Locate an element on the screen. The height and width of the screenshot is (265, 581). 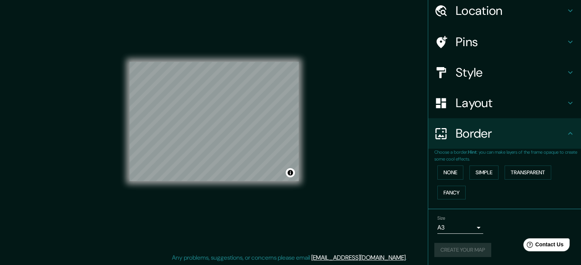
button: None is located at coordinates (450, 173).